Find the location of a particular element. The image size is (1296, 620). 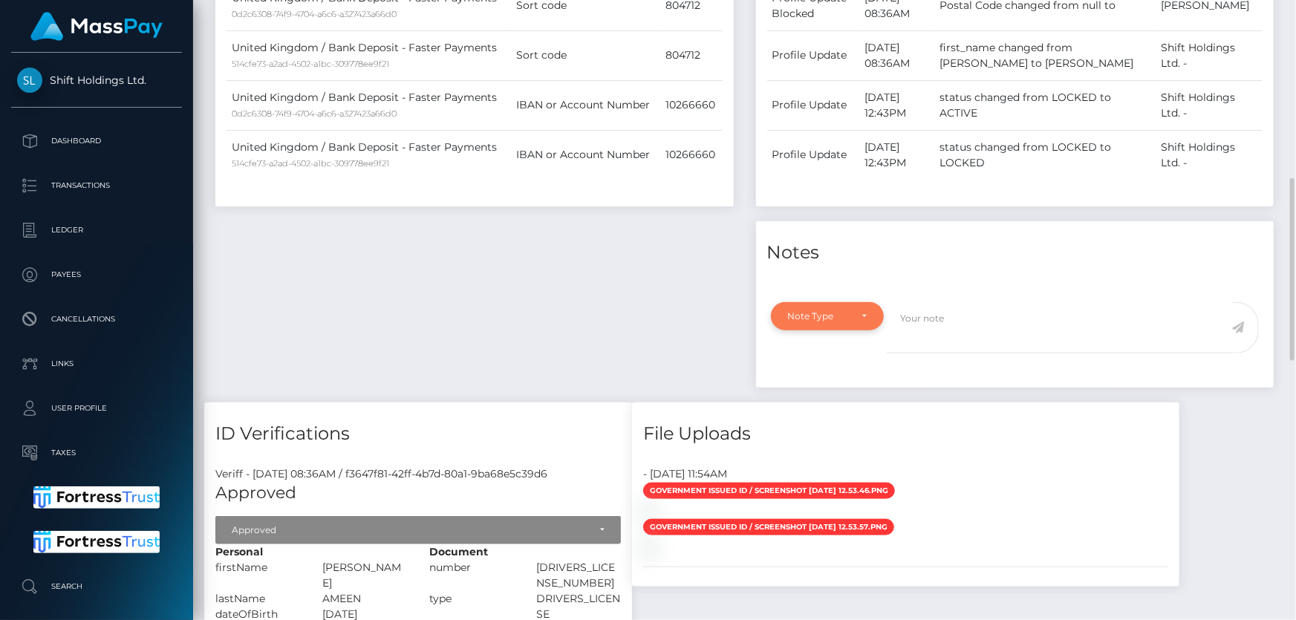

a: Payees is located at coordinates (97, 275).